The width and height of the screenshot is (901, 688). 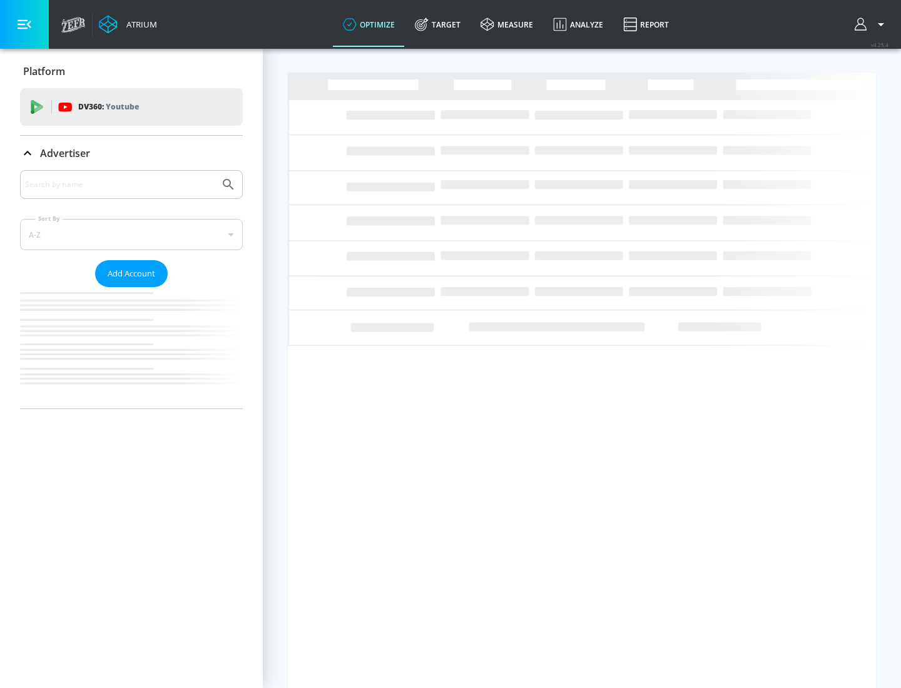 I want to click on div: A-Z, so click(x=131, y=235).